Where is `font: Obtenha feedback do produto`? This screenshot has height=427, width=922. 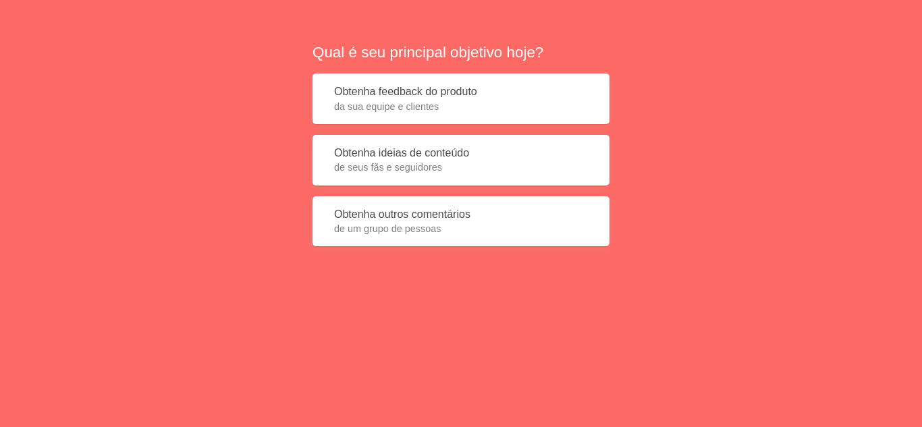 font: Obtenha feedback do produto is located at coordinates (406, 91).